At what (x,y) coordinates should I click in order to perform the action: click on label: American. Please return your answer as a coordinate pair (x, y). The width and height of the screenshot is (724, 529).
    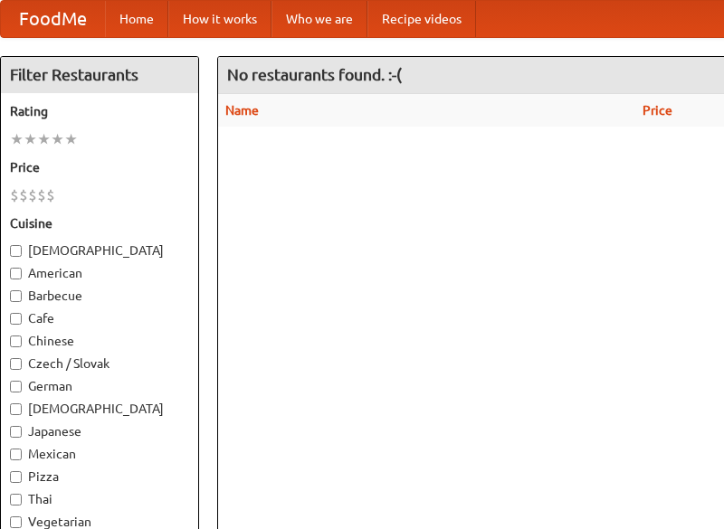
    Looking at the image, I should click on (100, 273).